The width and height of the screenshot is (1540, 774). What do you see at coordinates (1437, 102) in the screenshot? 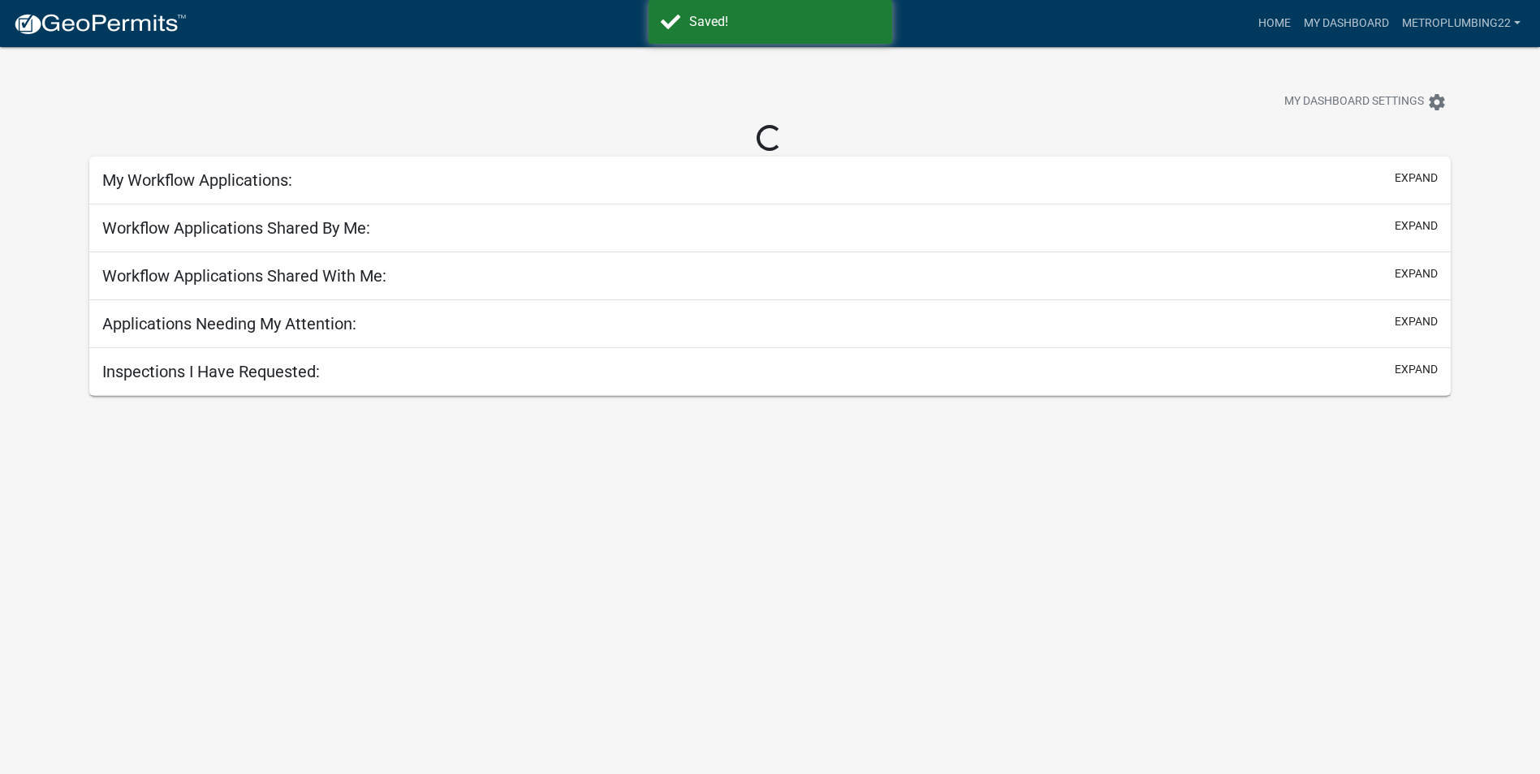
I see `i: settings` at bounding box center [1437, 102].